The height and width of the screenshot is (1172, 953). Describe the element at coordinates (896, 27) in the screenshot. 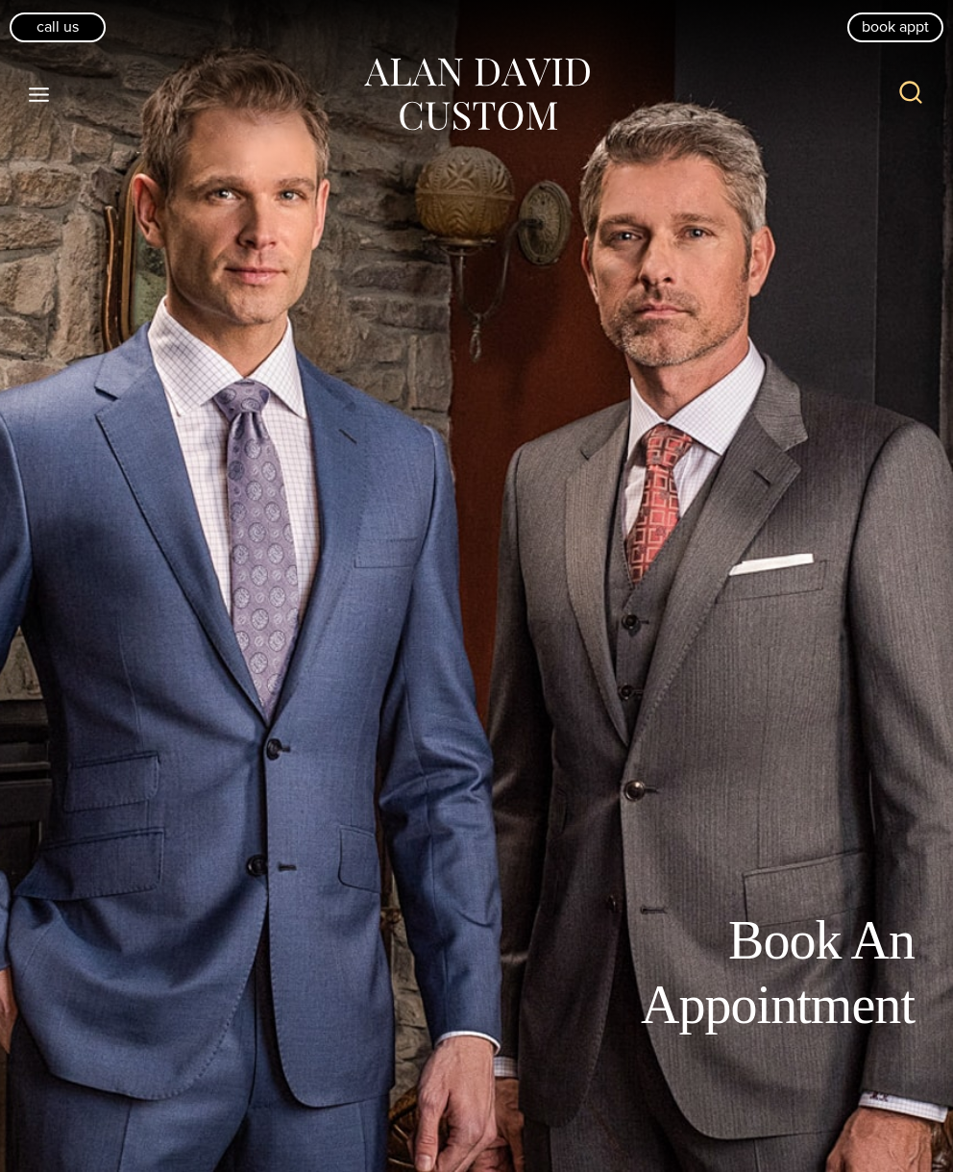

I see `a: book appt` at that location.